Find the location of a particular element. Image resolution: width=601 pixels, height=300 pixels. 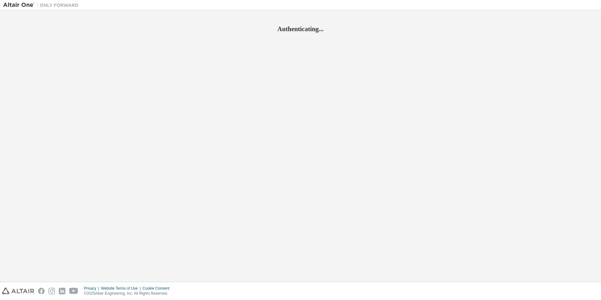

p: © 2025 Altair Engineering, Inc. All Rights Reserved. is located at coordinates (128, 293).